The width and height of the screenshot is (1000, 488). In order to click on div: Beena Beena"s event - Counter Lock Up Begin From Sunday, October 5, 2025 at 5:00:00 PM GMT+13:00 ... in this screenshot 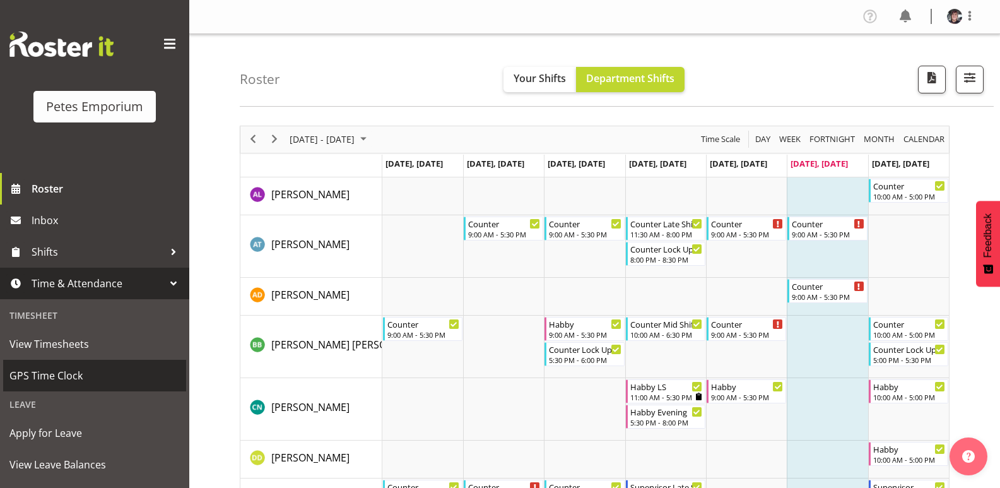, I will do `click(909, 354)`.